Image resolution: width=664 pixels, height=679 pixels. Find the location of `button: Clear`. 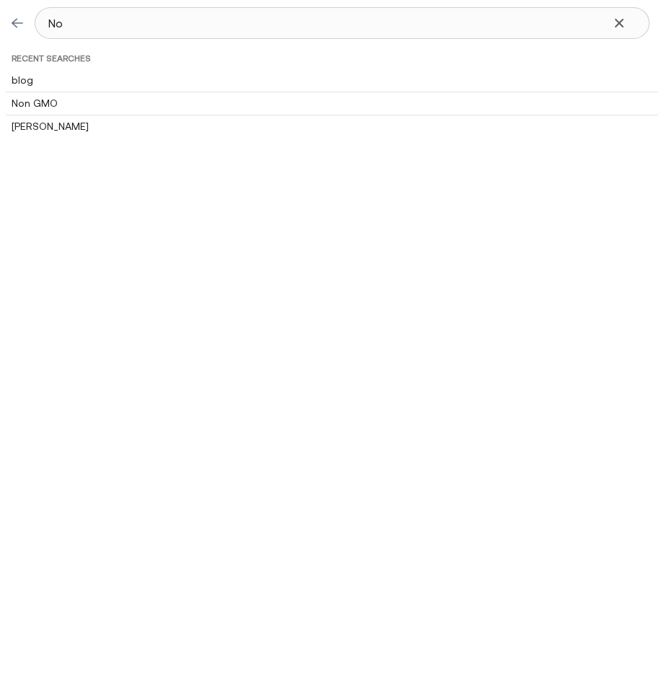

button: Clear is located at coordinates (619, 23).